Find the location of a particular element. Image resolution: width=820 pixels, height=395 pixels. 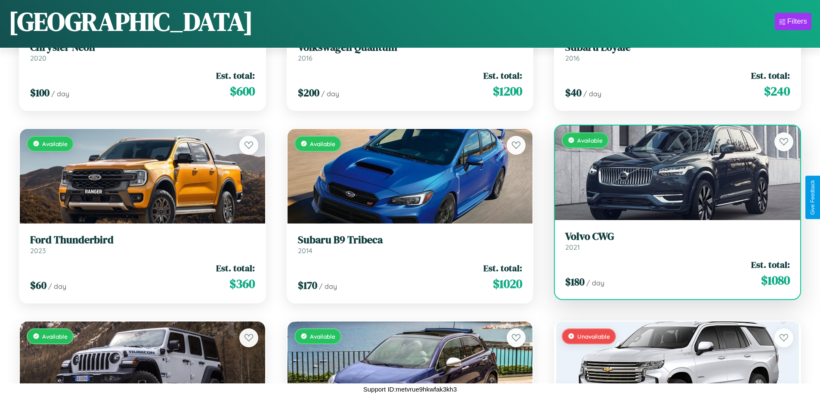

a: Subaru B9 Tribeca2014 is located at coordinates (410, 244).